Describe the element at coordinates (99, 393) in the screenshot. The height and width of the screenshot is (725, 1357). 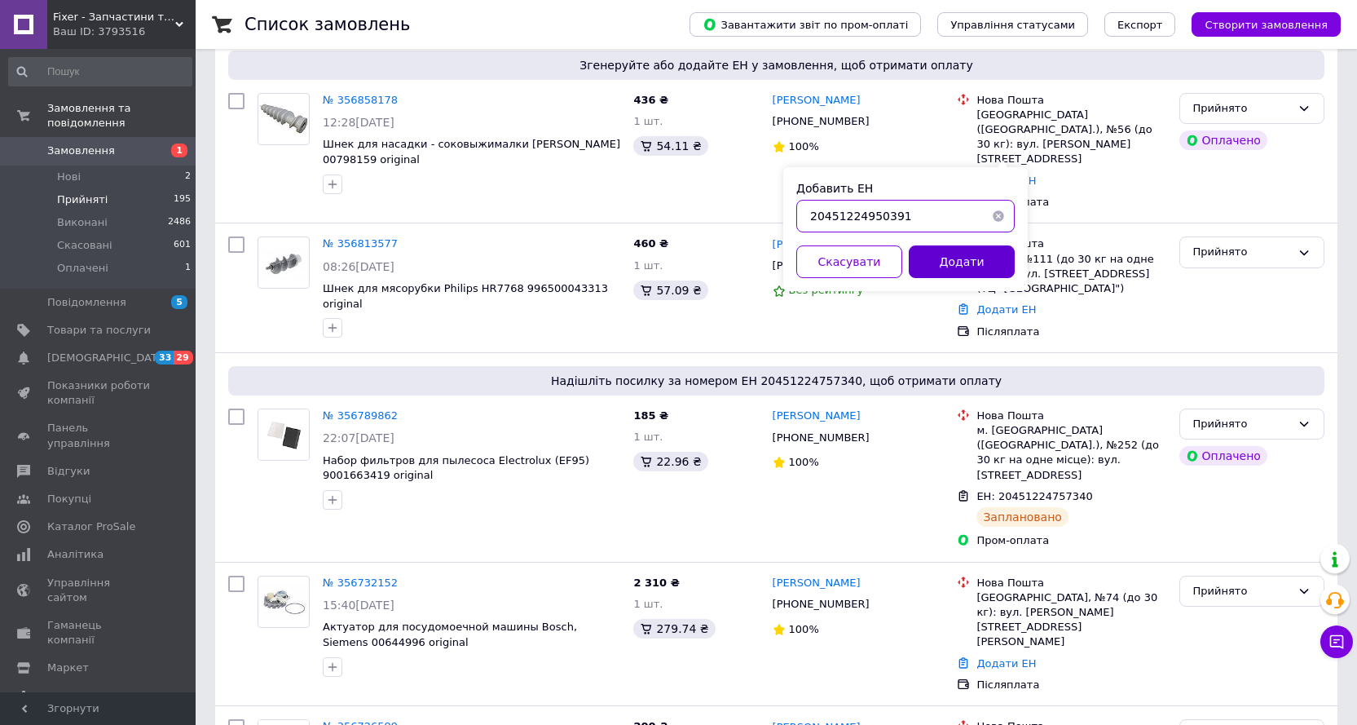
I see `span: Показники роботи компанії` at that location.